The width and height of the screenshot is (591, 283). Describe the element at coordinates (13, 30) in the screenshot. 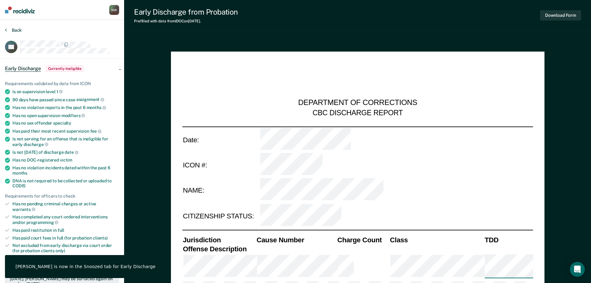

I see `button: Back` at that location.